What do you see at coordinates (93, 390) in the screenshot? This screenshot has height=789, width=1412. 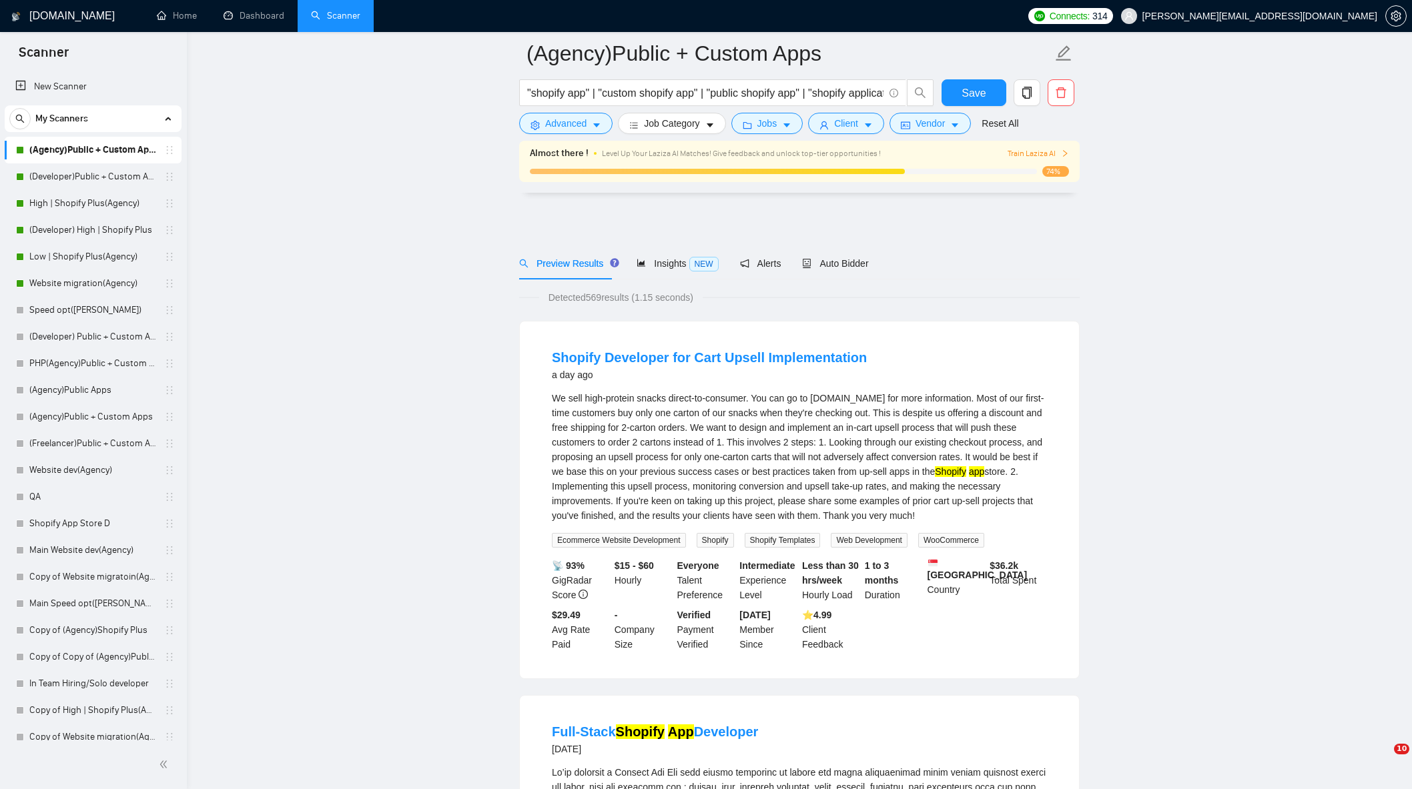 I see `a: (Agency)Public Apps` at bounding box center [93, 390].